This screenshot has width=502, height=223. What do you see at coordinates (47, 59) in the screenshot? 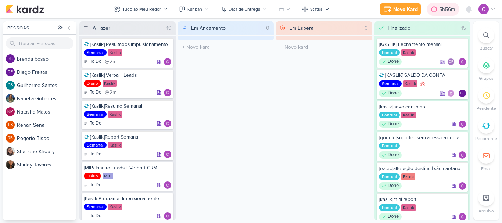
I see `div: b r e n d a b o s s o` at bounding box center [47, 59].